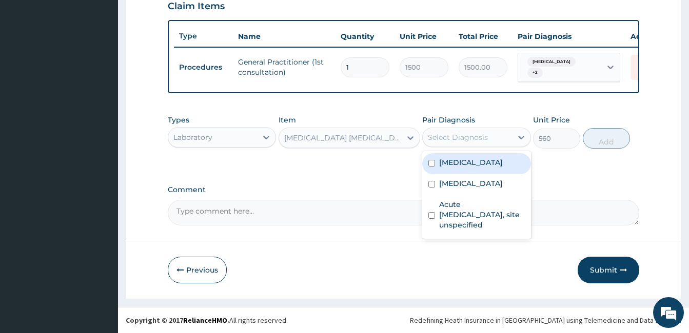  Describe the element at coordinates (551, 120) in the screenshot. I see `label: Unit Price` at that location.